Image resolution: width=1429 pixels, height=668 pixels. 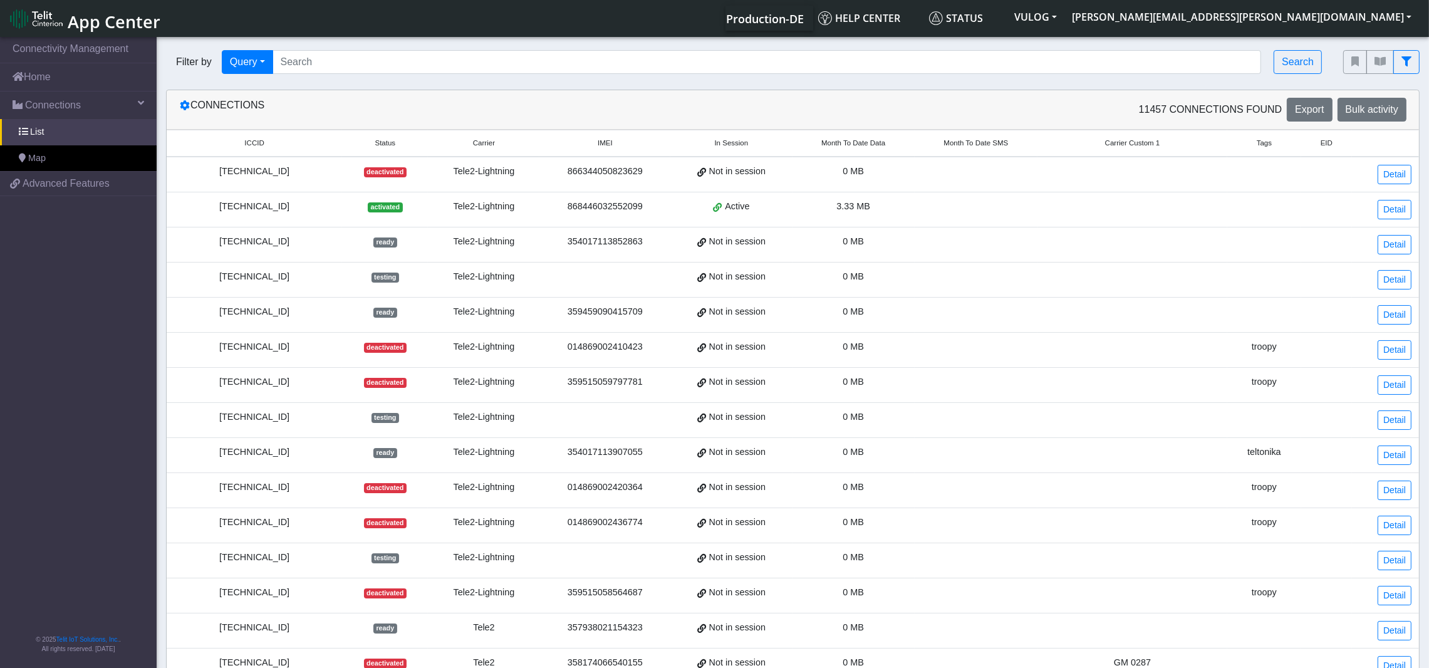 What do you see at coordinates (1211, 110) in the screenshot?
I see `span: 11457 Connections found` at bounding box center [1211, 110].